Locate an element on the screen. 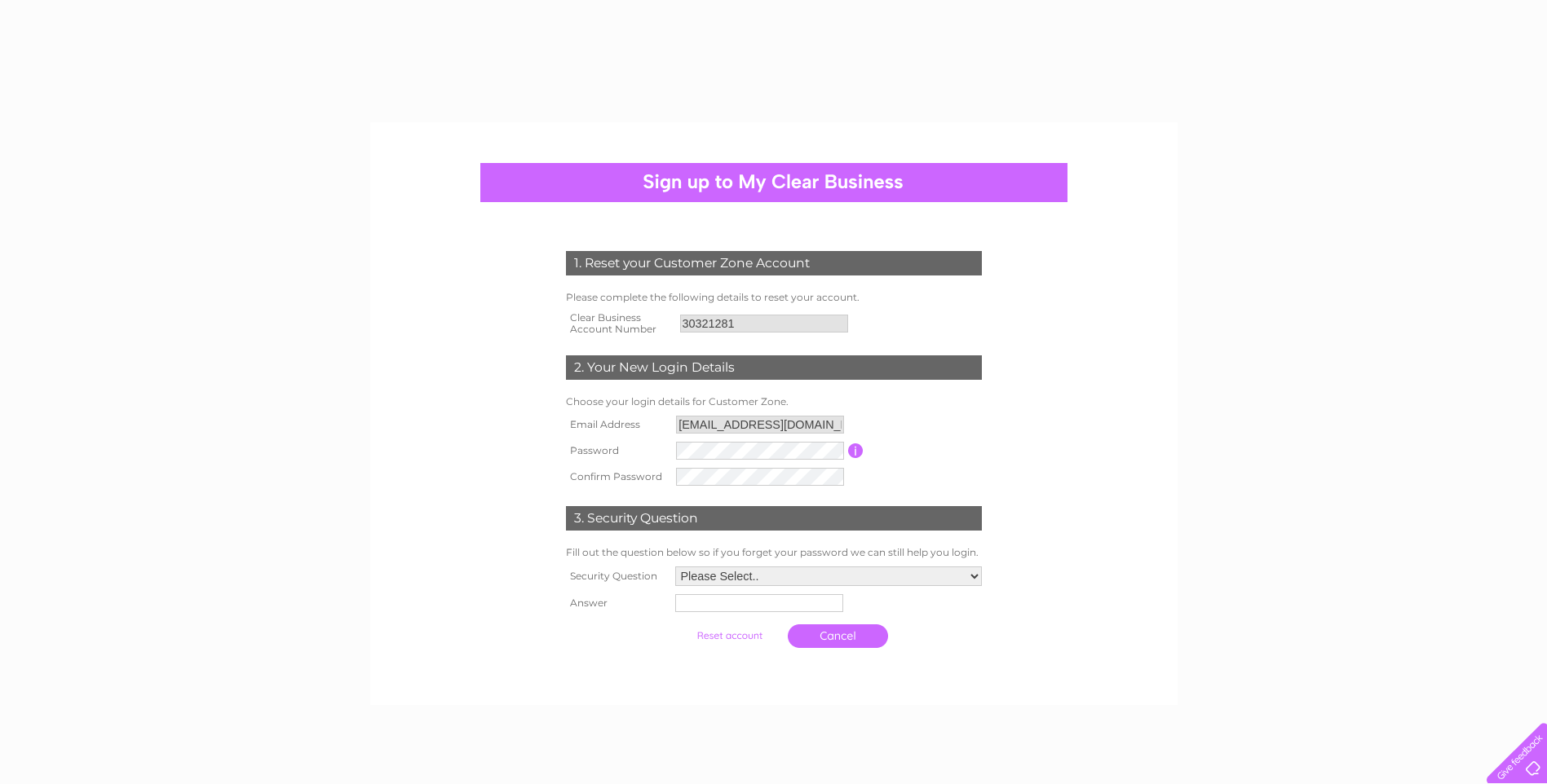  th: Clear Business Account Number is located at coordinates (620, 324).